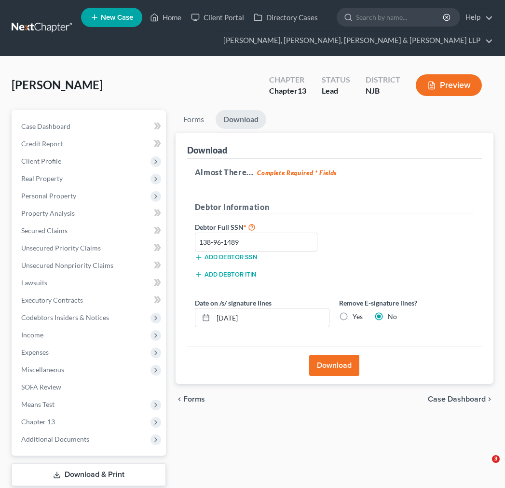 Image resolution: width=505 pixels, height=488 pixels. I want to click on span: Miscellaneous, so click(42, 369).